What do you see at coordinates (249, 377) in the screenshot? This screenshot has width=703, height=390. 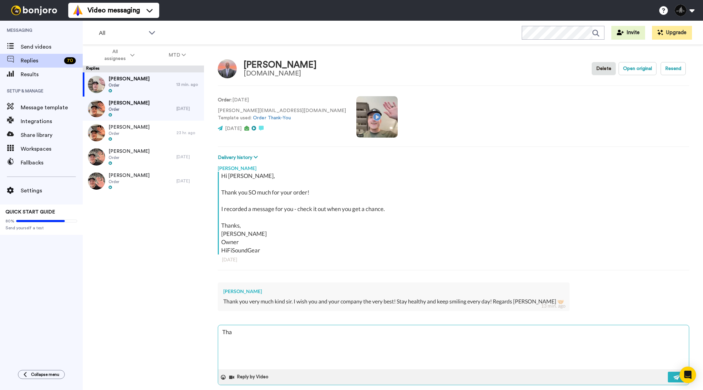 I see `button: Reply by Video` at bounding box center [249, 377].